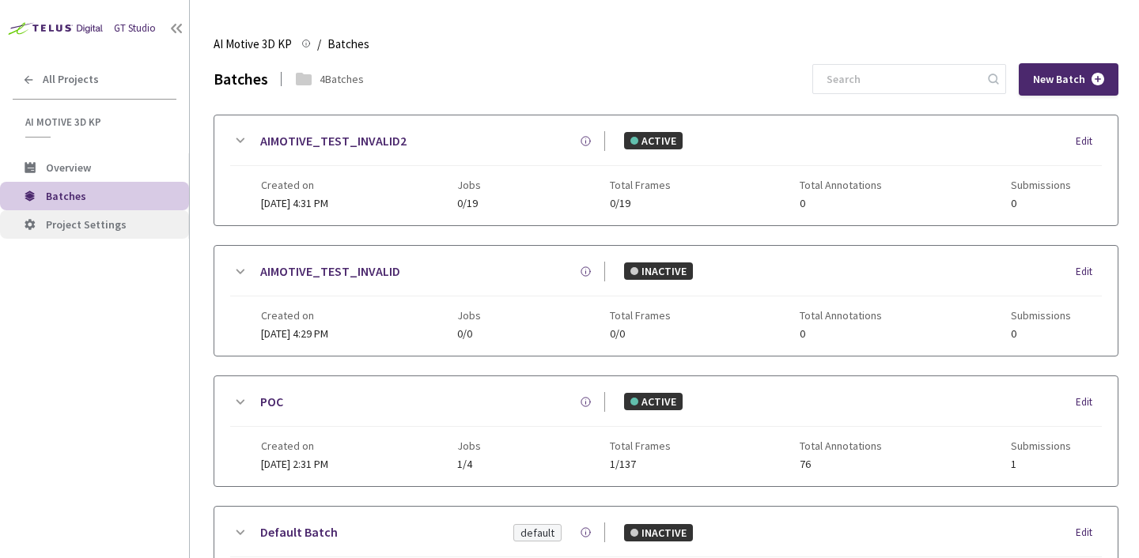 The width and height of the screenshot is (1139, 558). What do you see at coordinates (901, 79) in the screenshot?
I see `input: Search` at bounding box center [901, 79].